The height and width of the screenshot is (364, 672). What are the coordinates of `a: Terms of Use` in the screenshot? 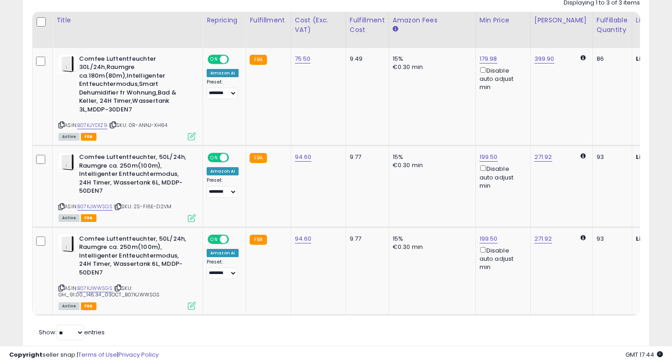 It's located at (97, 355).